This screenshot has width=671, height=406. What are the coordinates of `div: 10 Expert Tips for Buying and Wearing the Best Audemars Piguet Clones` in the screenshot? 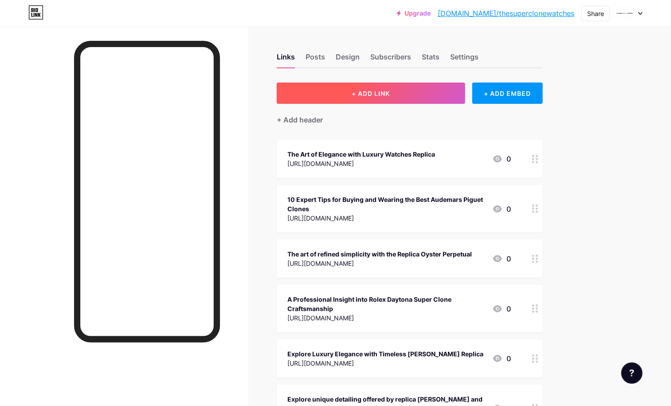 It's located at (386, 204).